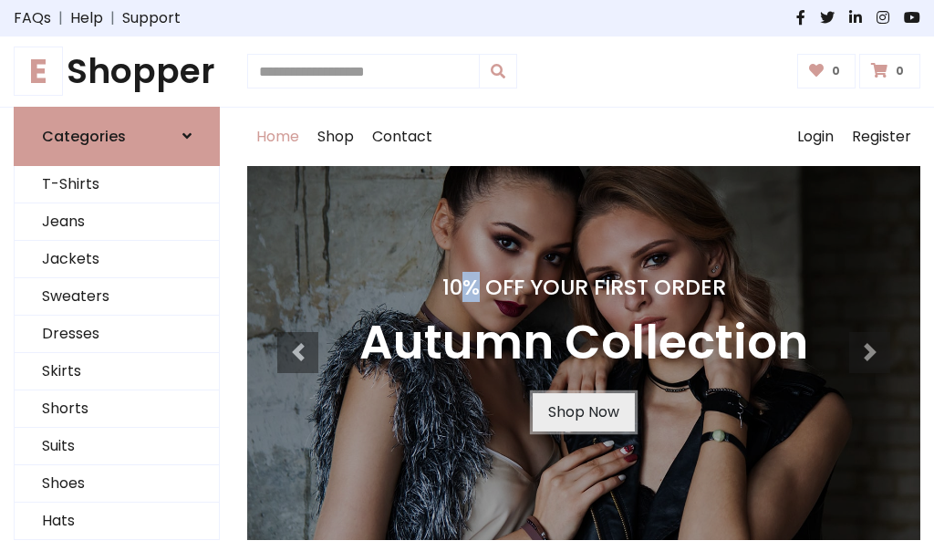  Describe the element at coordinates (584, 412) in the screenshot. I see `a: Shop Now` at that location.